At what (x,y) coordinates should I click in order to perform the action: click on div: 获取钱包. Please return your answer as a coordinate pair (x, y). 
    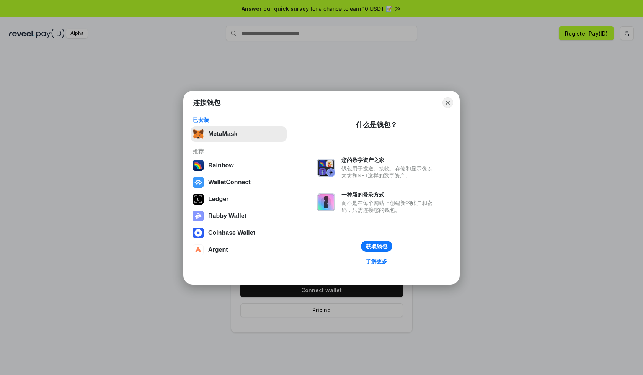
    Looking at the image, I should click on (377, 246).